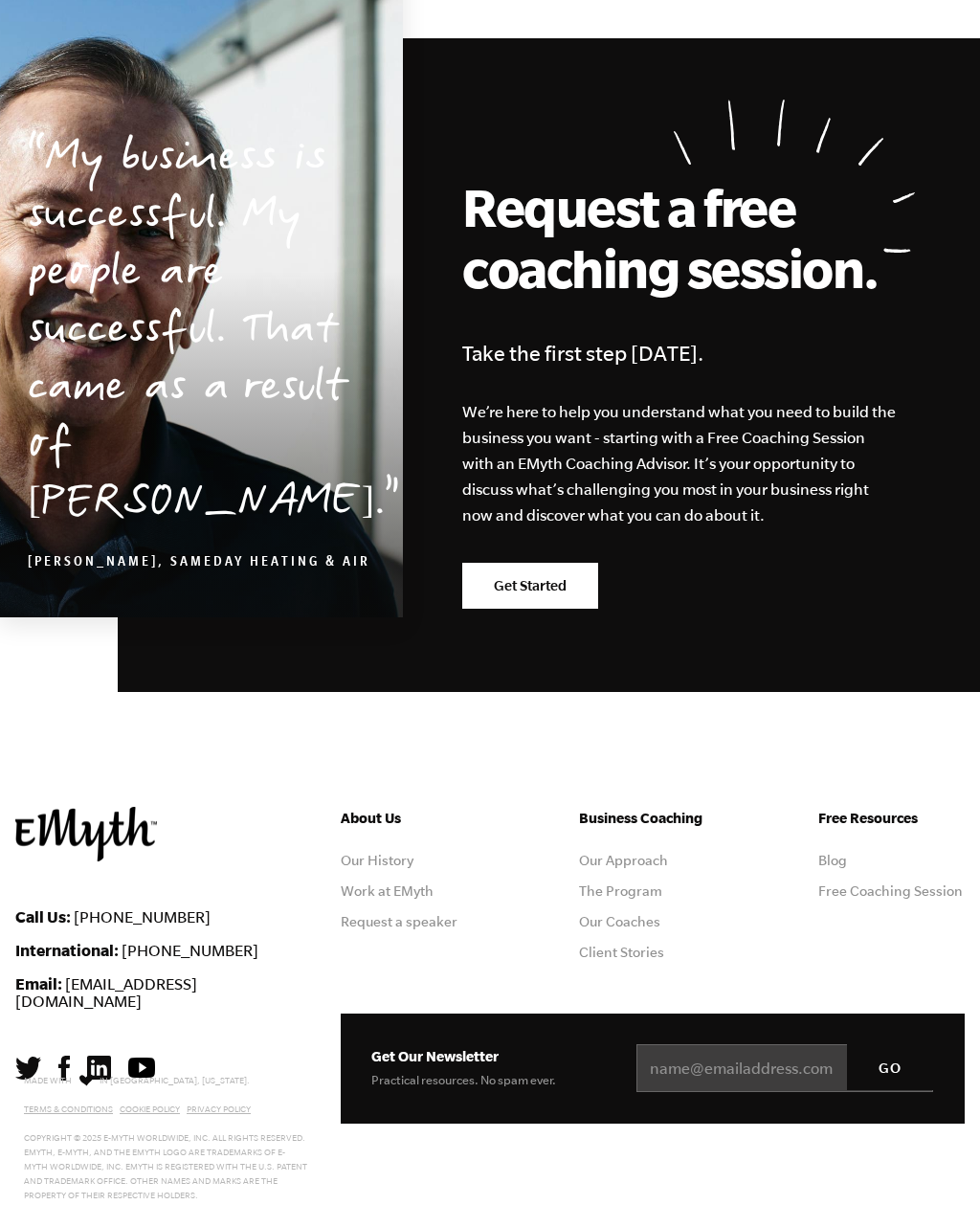  Describe the element at coordinates (531, 586) in the screenshot. I see `a: Get Started` at that location.